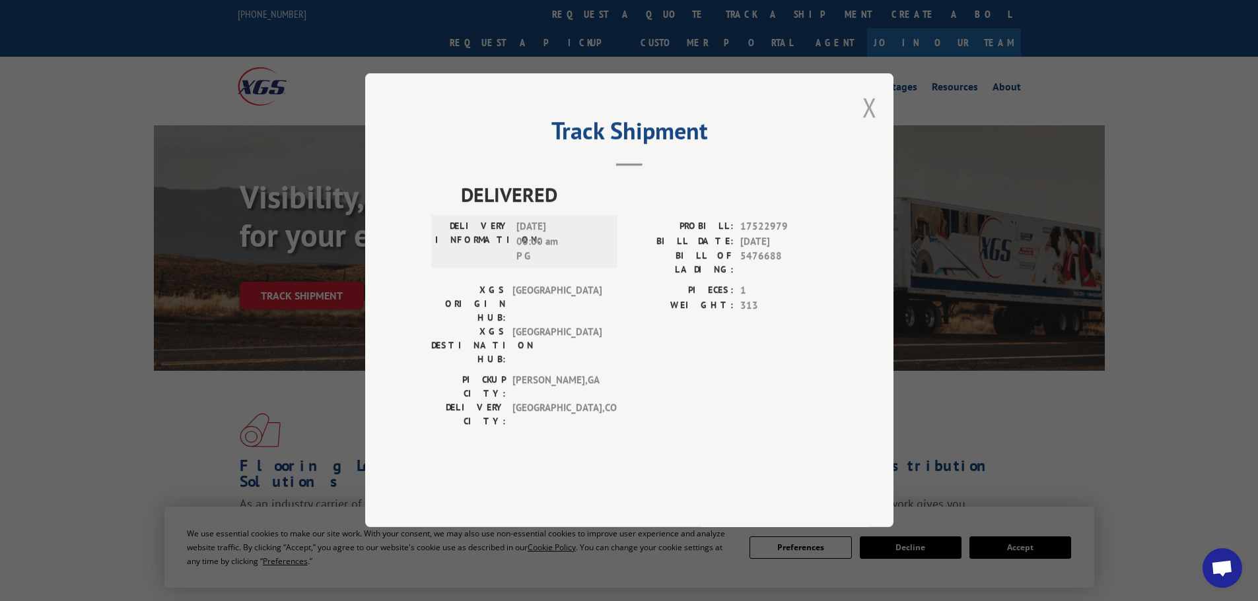  What do you see at coordinates (681, 242) in the screenshot?
I see `label: BILL DATE:` at bounding box center [681, 242].